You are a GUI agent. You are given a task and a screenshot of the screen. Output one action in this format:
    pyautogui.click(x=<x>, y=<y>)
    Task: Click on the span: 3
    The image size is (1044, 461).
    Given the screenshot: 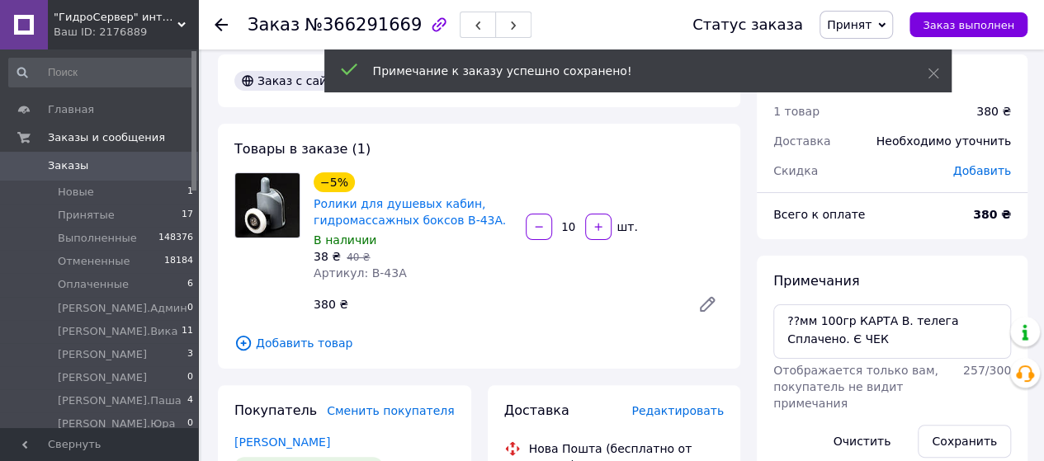 What is the action you would take?
    pyautogui.click(x=190, y=355)
    